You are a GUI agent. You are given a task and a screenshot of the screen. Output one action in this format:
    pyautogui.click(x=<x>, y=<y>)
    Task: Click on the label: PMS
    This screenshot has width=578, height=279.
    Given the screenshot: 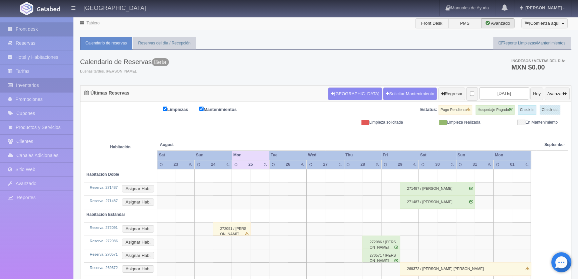 What is the action you would take?
    pyautogui.click(x=465, y=23)
    